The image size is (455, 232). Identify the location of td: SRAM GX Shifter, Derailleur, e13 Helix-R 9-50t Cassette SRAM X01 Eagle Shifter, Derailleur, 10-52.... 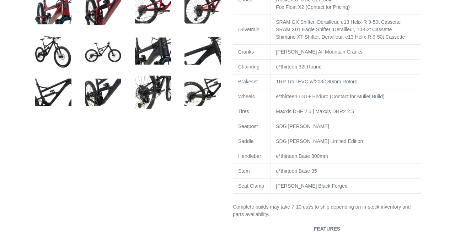
(346, 29).